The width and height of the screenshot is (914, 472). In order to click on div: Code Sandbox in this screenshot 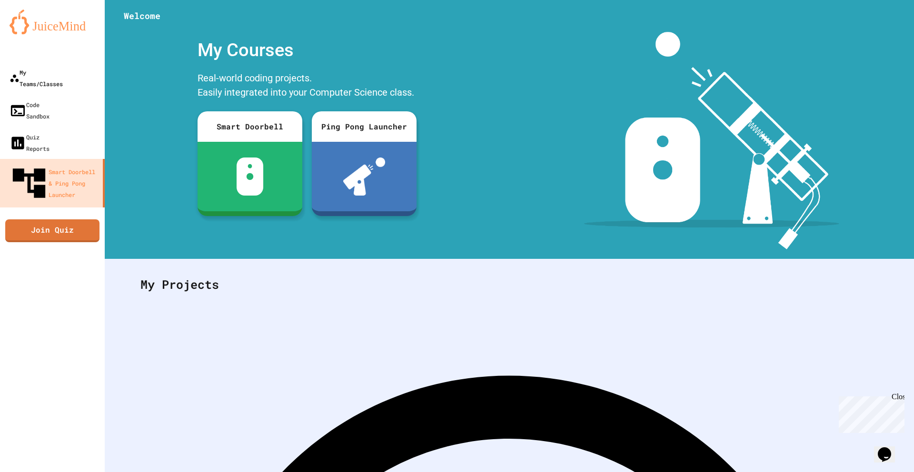, I will do `click(30, 110)`.